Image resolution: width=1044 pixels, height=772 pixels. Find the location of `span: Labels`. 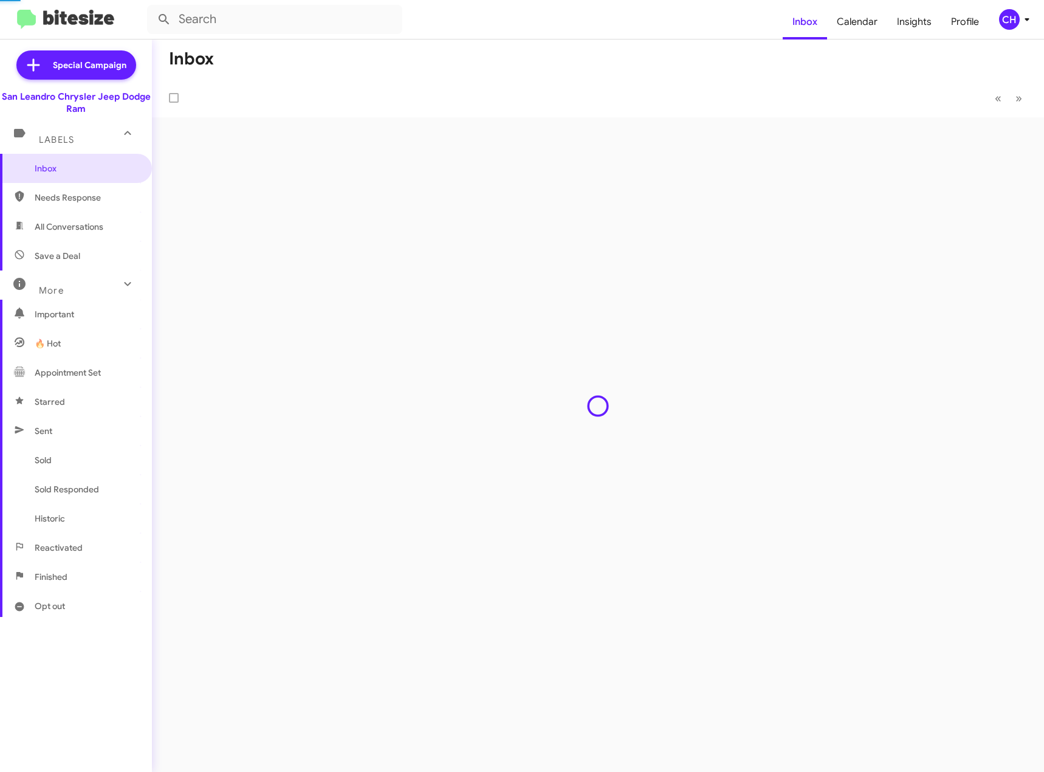

span: Labels is located at coordinates (57, 140).